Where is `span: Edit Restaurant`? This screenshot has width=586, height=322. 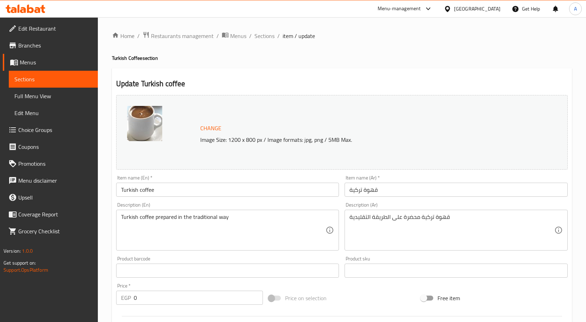 span: Edit Restaurant is located at coordinates (55, 28).